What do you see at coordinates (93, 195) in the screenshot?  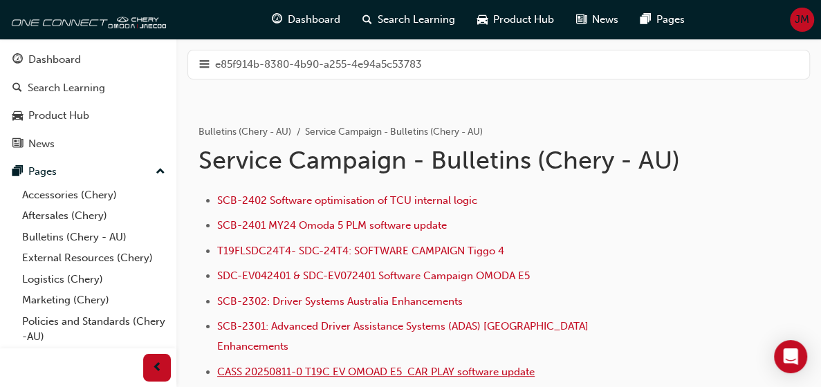 I see `a: Accessories (Chery)` at bounding box center [93, 195].